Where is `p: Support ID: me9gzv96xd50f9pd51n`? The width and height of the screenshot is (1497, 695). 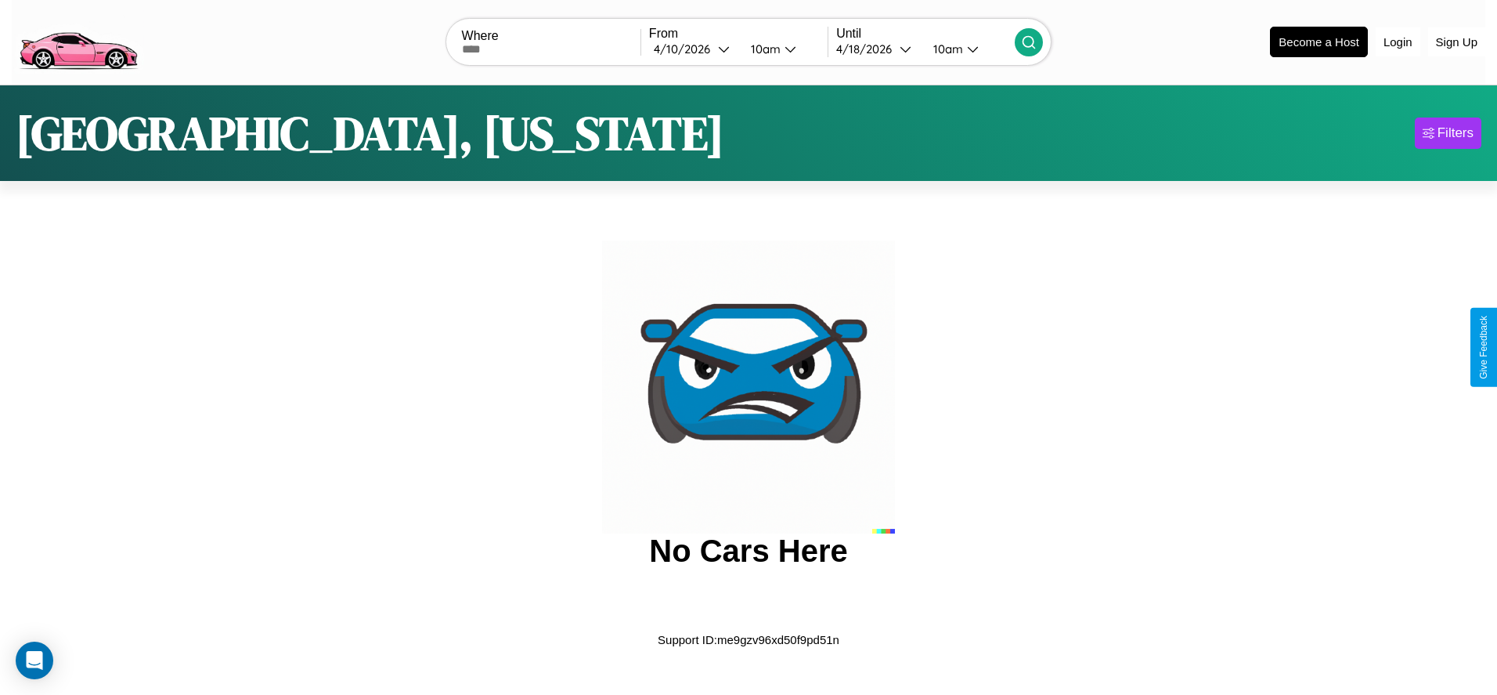
p: Support ID: me9gzv96xd50f9pd51n is located at coordinates (749, 639).